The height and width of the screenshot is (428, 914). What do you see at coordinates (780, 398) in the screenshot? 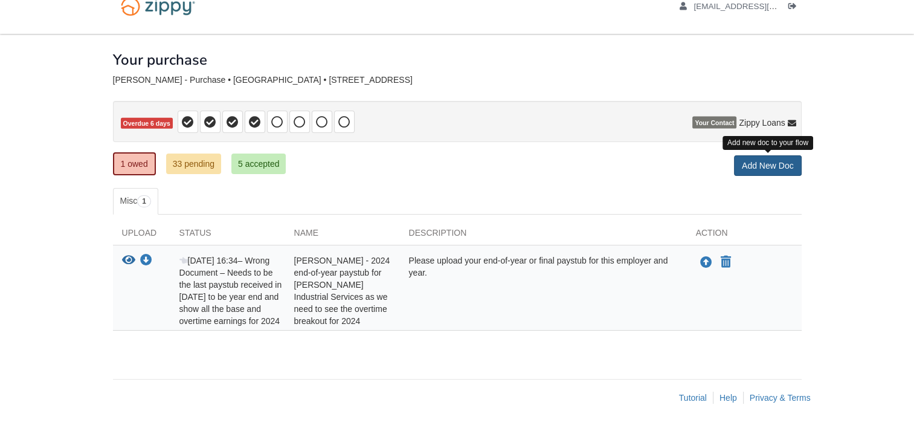
I see `a: Privacy & Terms` at bounding box center [780, 398].